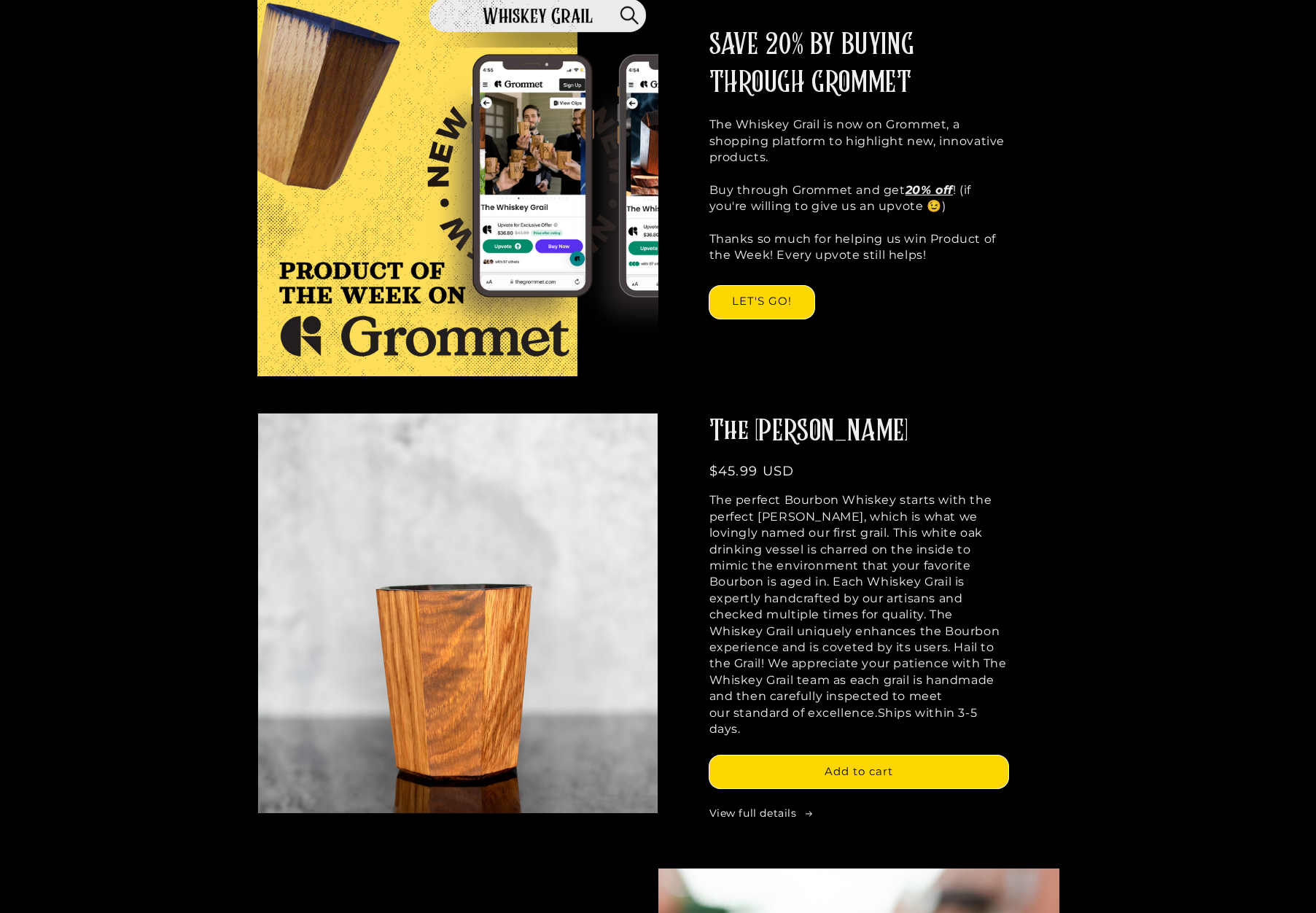 The width and height of the screenshot is (1316, 913). Describe the element at coordinates (929, 190) in the screenshot. I see `strong: 20% off` at that location.